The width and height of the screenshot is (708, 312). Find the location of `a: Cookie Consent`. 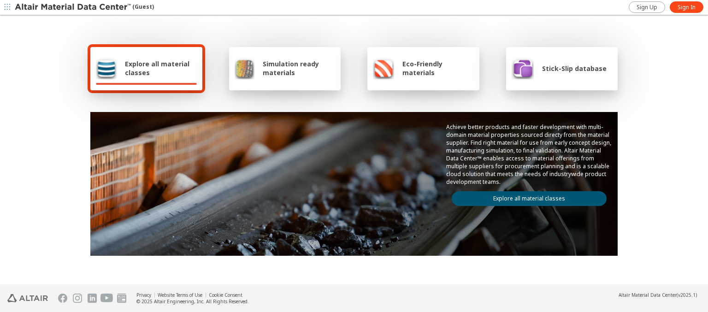

a: Cookie Consent is located at coordinates (225, 295).